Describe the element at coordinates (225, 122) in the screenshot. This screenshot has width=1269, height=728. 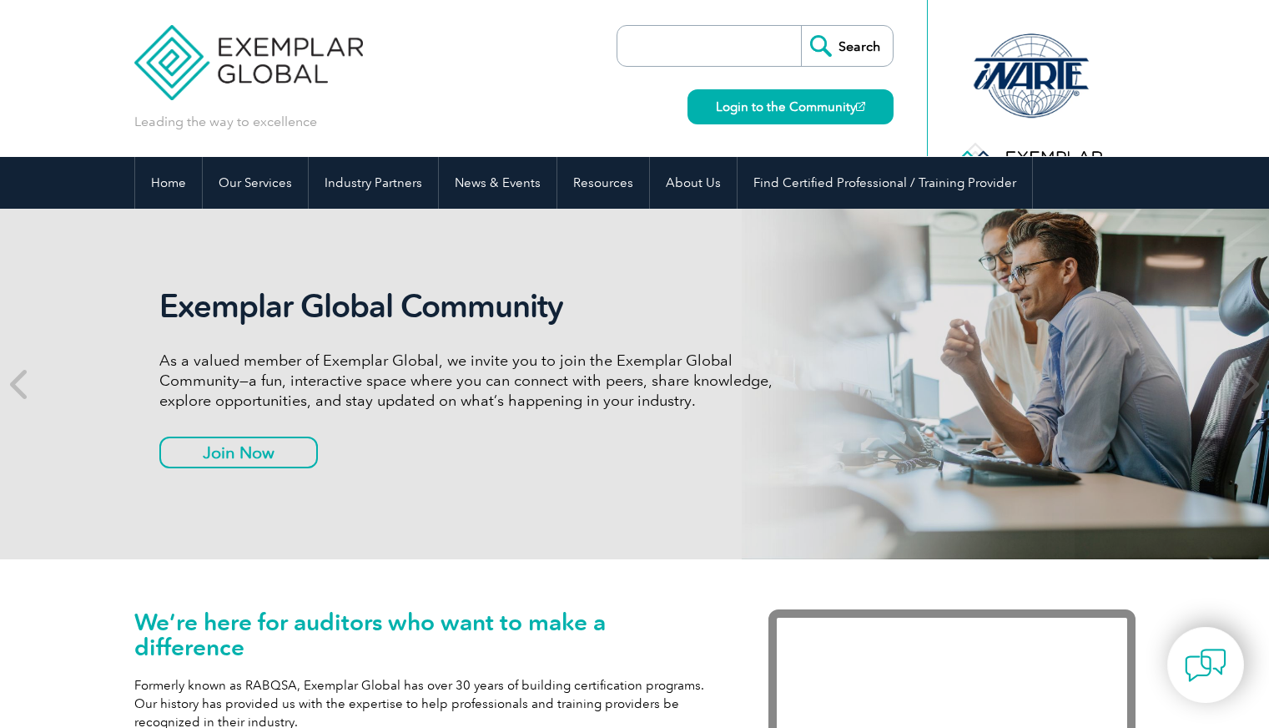
I see `p: Leading the way to excellence` at that location.